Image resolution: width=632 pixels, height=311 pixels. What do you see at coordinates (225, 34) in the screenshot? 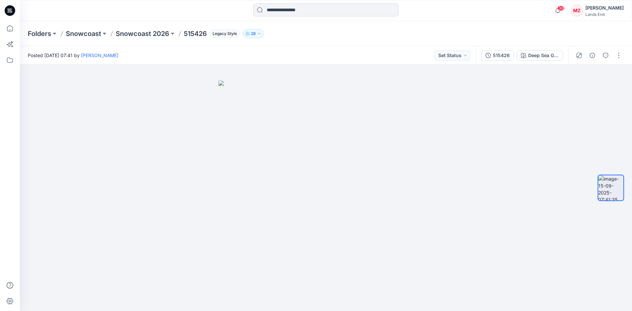
I see `span: Legacy Style` at bounding box center [225, 34].